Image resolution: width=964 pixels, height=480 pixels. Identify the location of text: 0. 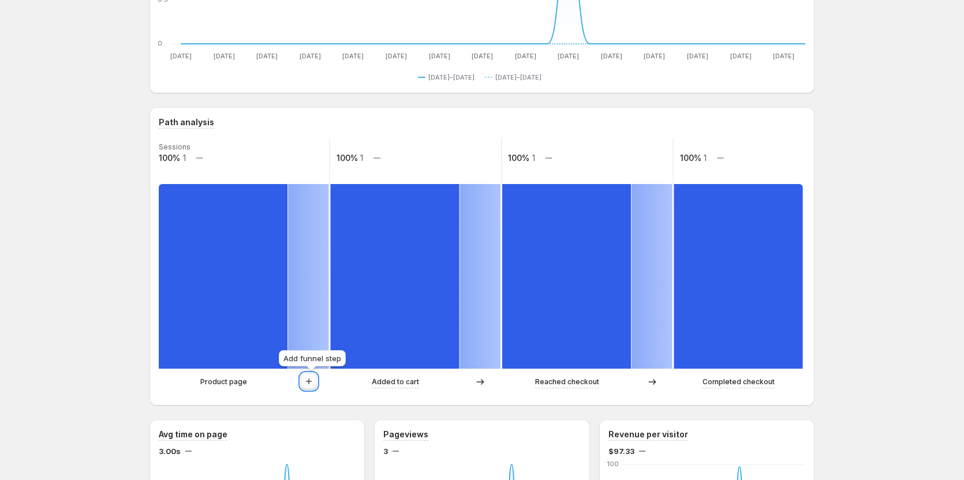
(160, 43).